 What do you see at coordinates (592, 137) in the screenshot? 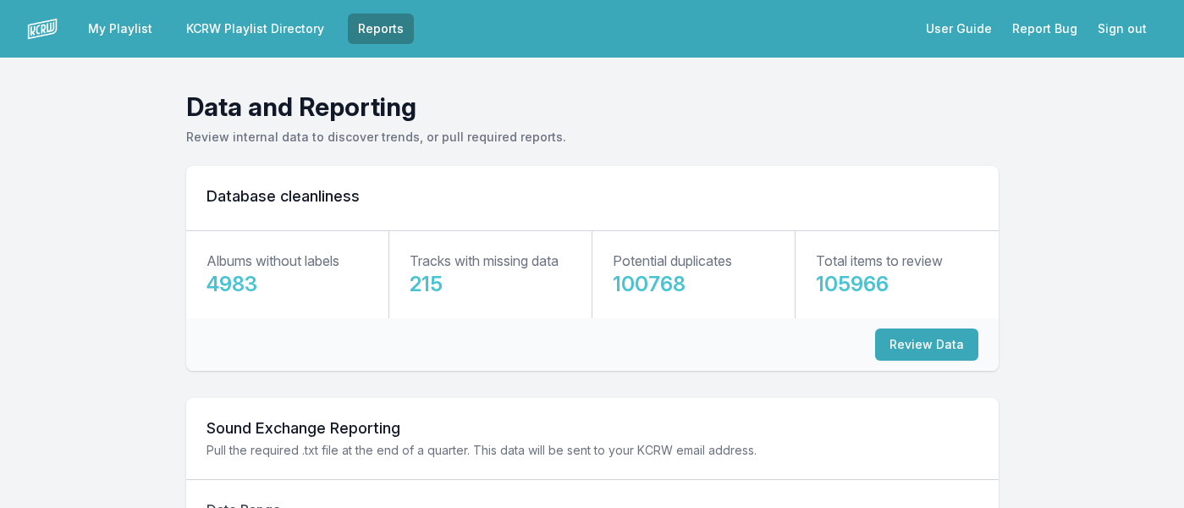
I see `p: Review internal data to discover trends, or pull required reports.` at bounding box center [592, 137].